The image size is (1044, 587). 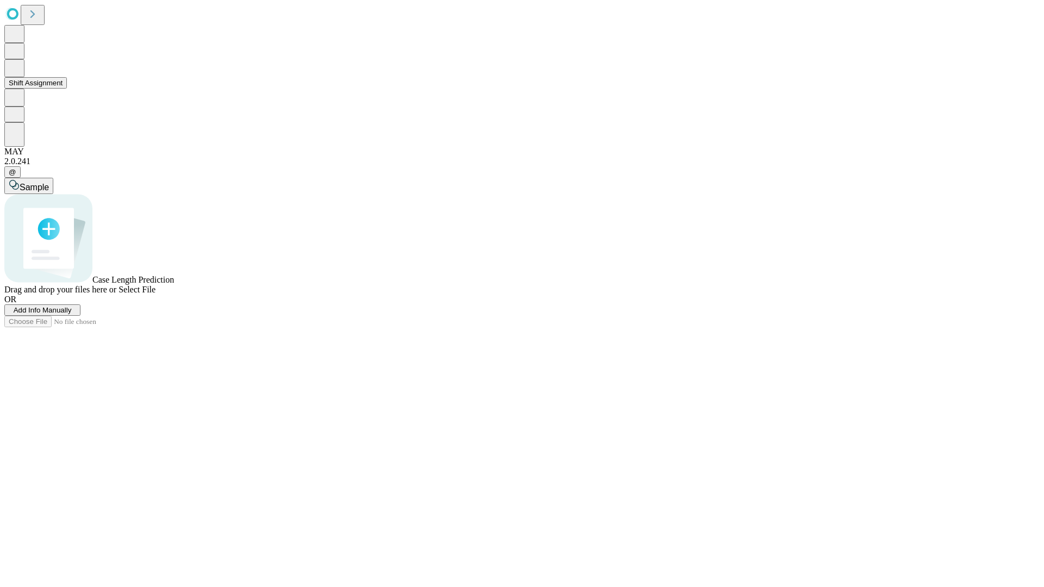 I want to click on span: Drag and drop your files here or, so click(x=60, y=289).